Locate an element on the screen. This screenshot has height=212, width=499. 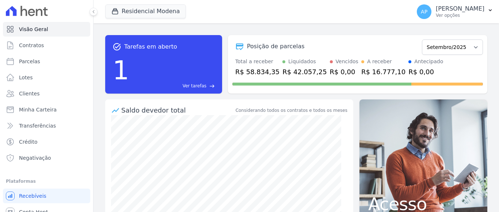
div: Vencidos is located at coordinates (347, 61).